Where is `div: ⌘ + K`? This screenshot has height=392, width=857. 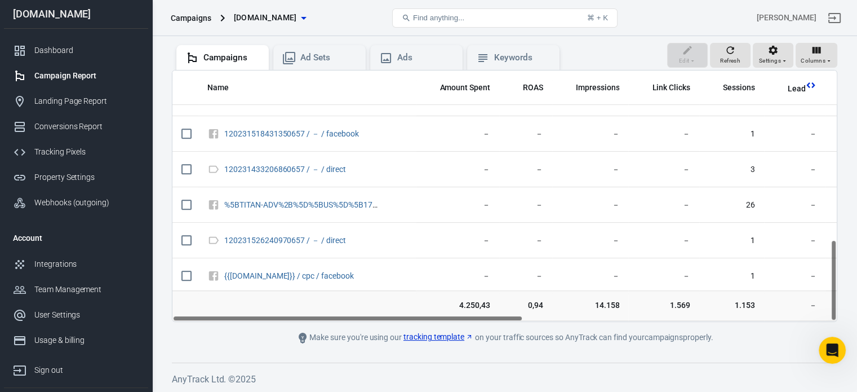 div: ⌘ + K is located at coordinates (597, 17).